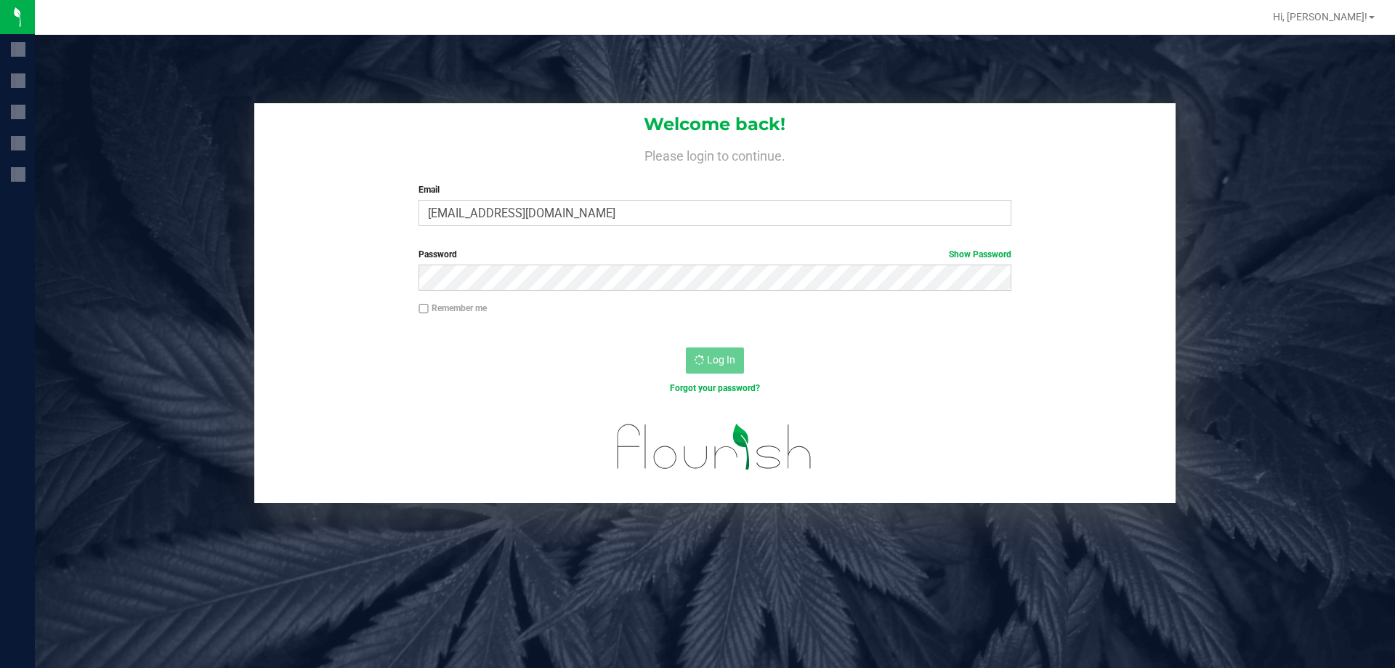 The height and width of the screenshot is (668, 1395). I want to click on a: Forgot your password?, so click(715, 388).